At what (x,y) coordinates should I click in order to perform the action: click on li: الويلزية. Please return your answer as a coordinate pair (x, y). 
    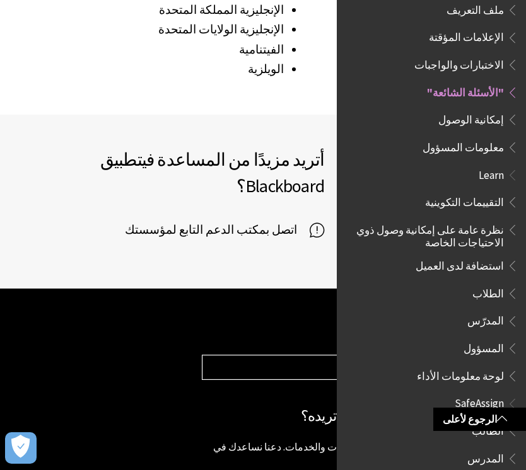
    Looking at the image, I should click on (148, 69).